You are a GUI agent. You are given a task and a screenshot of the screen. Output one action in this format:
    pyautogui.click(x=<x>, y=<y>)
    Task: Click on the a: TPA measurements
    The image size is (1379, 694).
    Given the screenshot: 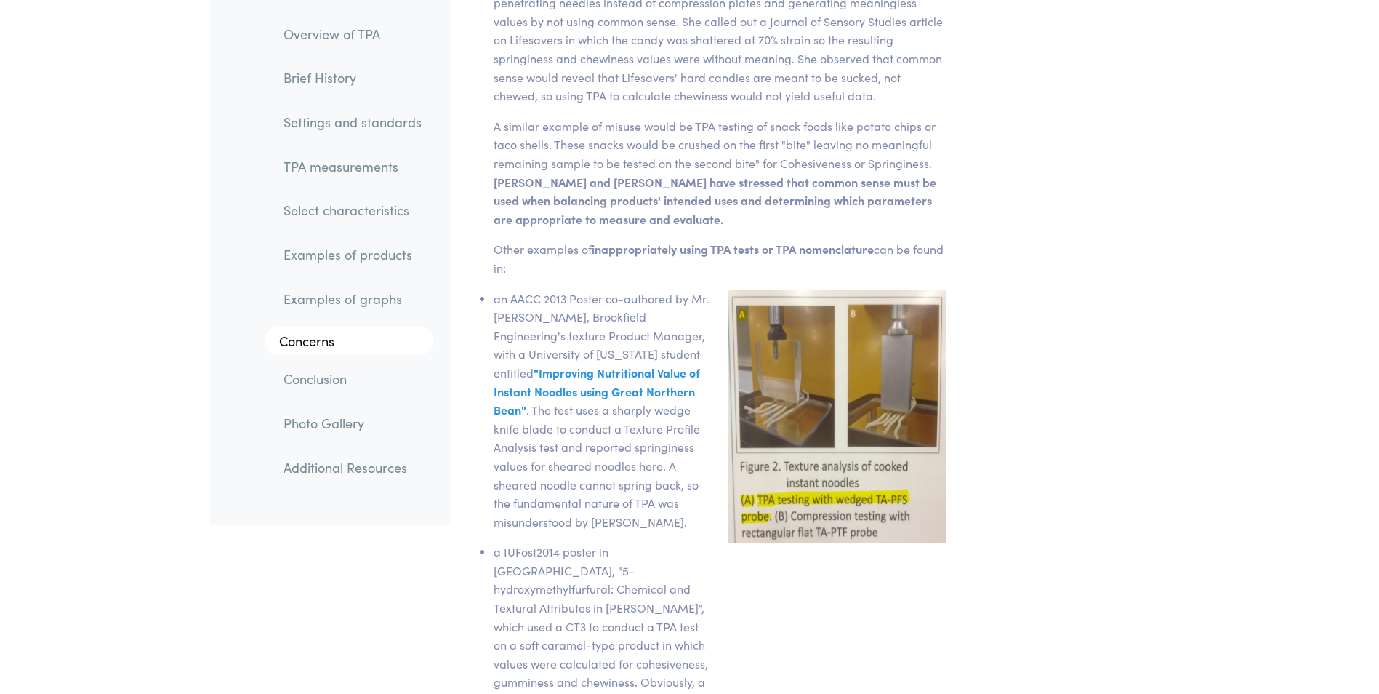 What is the action you would take?
    pyautogui.click(x=353, y=166)
    